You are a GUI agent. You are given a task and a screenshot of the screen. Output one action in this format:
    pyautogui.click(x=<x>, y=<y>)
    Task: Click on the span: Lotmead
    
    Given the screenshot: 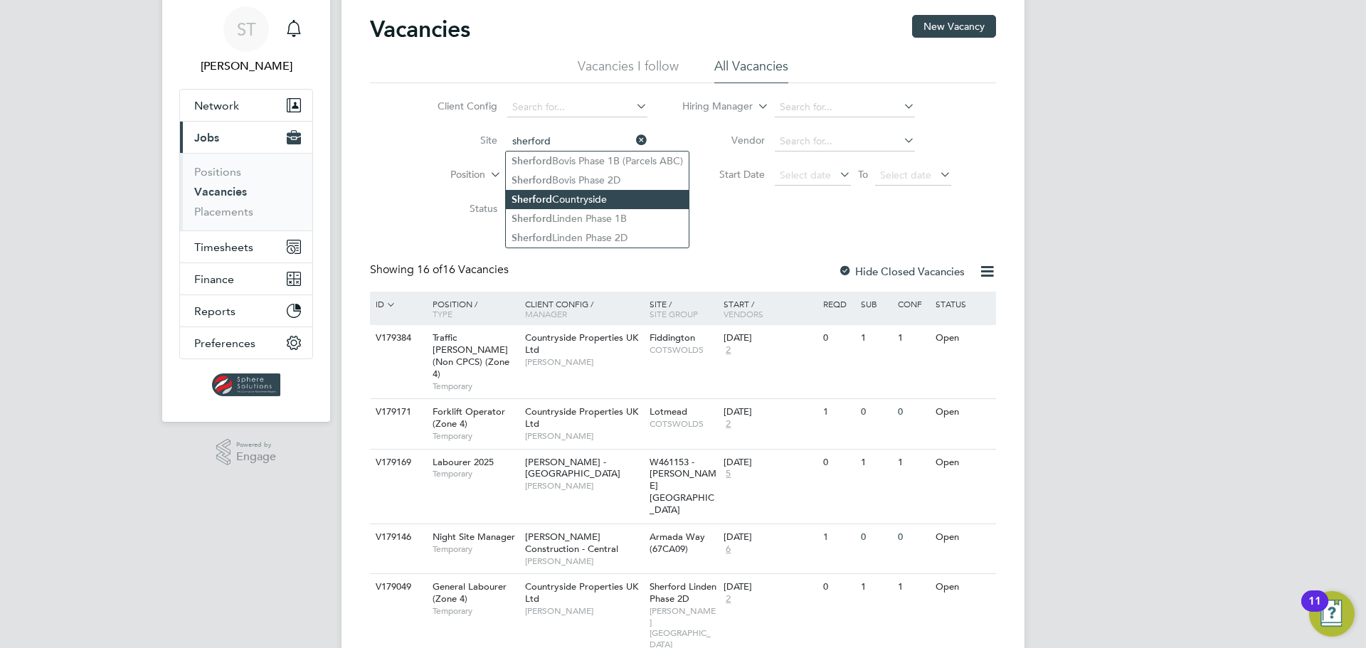 What is the action you would take?
    pyautogui.click(x=668, y=411)
    